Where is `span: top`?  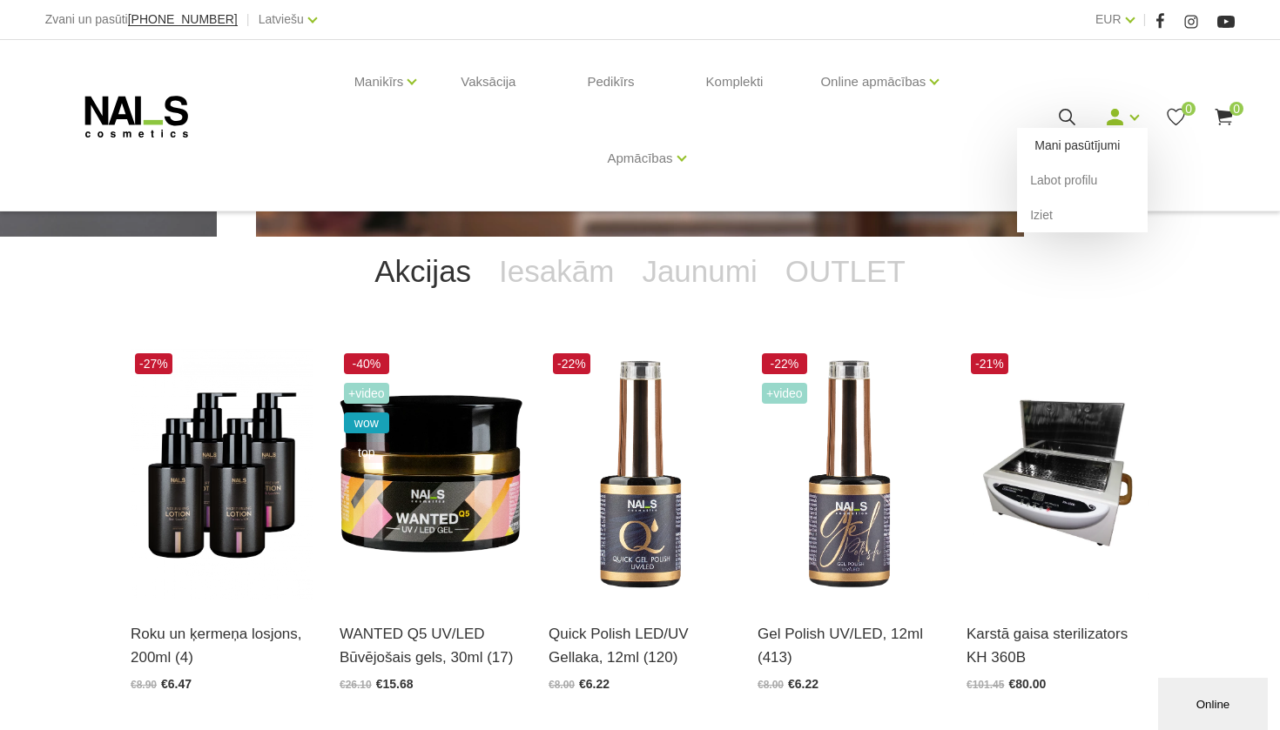 span: top is located at coordinates (366, 453).